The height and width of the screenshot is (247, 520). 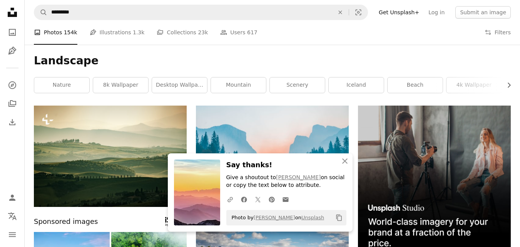 I want to click on span: 1.3k, so click(x=139, y=32).